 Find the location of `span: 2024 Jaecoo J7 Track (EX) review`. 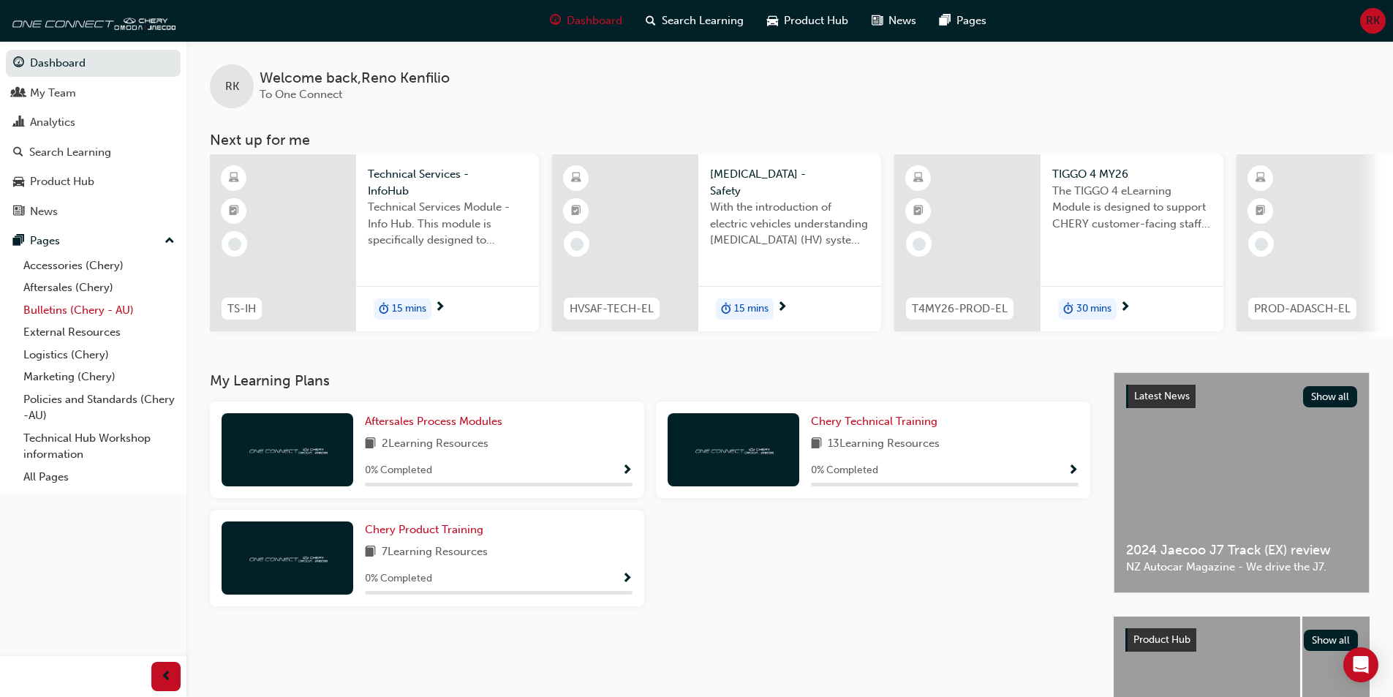

span: 2024 Jaecoo J7 Track (EX) review is located at coordinates (1241, 550).